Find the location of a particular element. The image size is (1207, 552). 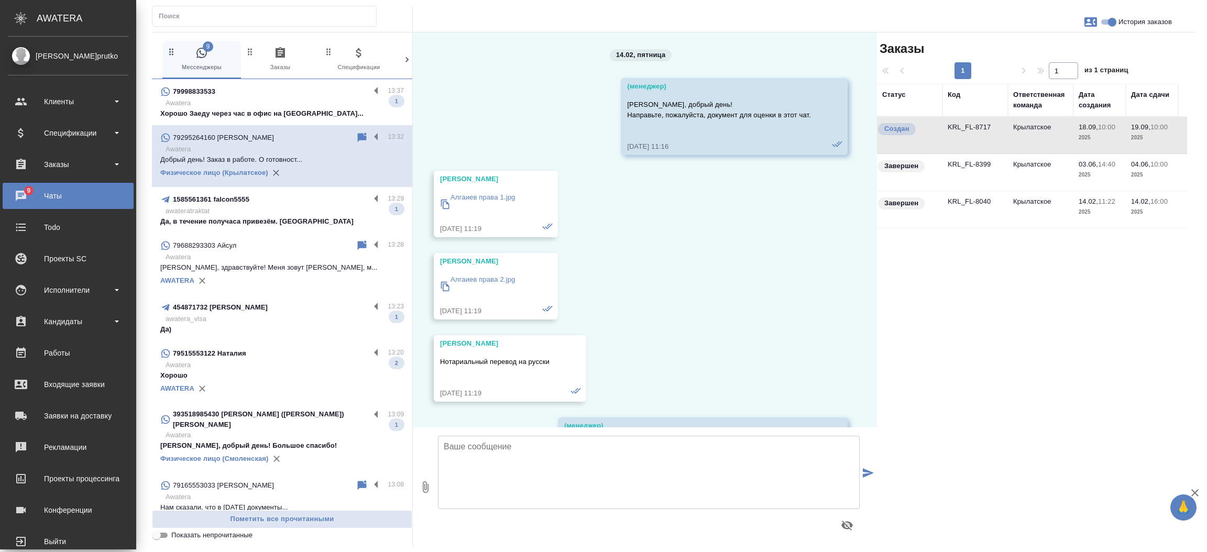

div: 79515553122 Наталия13:20AwateraХорошо2AWATERA is located at coordinates (282, 372).